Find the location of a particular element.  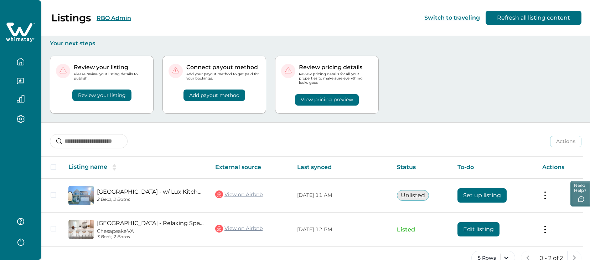

p: Please review your listing details to publish. is located at coordinates (110, 76).